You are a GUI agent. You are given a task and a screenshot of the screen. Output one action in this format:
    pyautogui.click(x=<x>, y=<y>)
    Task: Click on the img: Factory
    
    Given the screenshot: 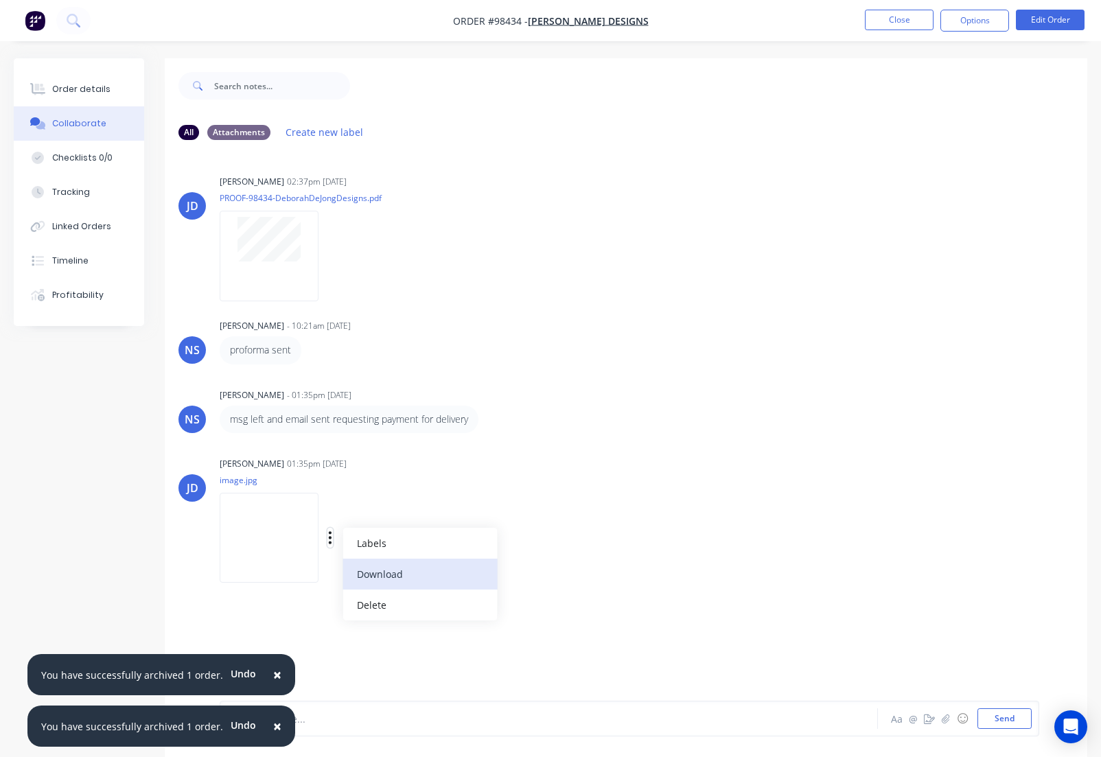 What is the action you would take?
    pyautogui.click(x=35, y=21)
    